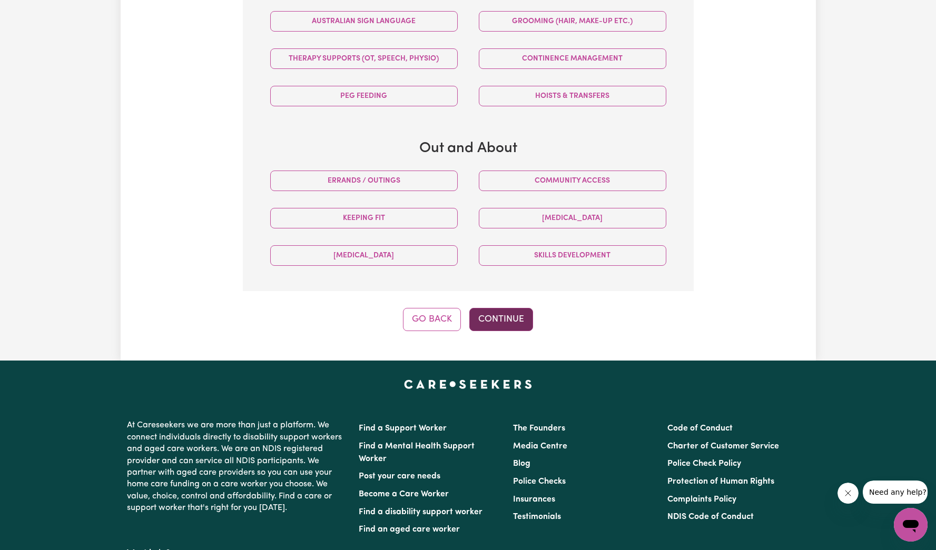 The image size is (936, 550). What do you see at coordinates (236, 467) in the screenshot?
I see `p: At Careseekers we are more than just a platform. We connect individuals directly to disability su...` at bounding box center [236, 467].